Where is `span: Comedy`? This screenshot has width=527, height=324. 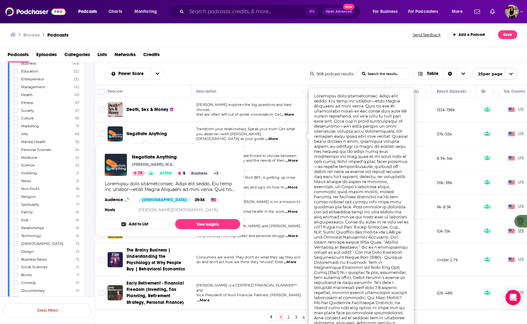
span: Comedy is located at coordinates (28, 283).